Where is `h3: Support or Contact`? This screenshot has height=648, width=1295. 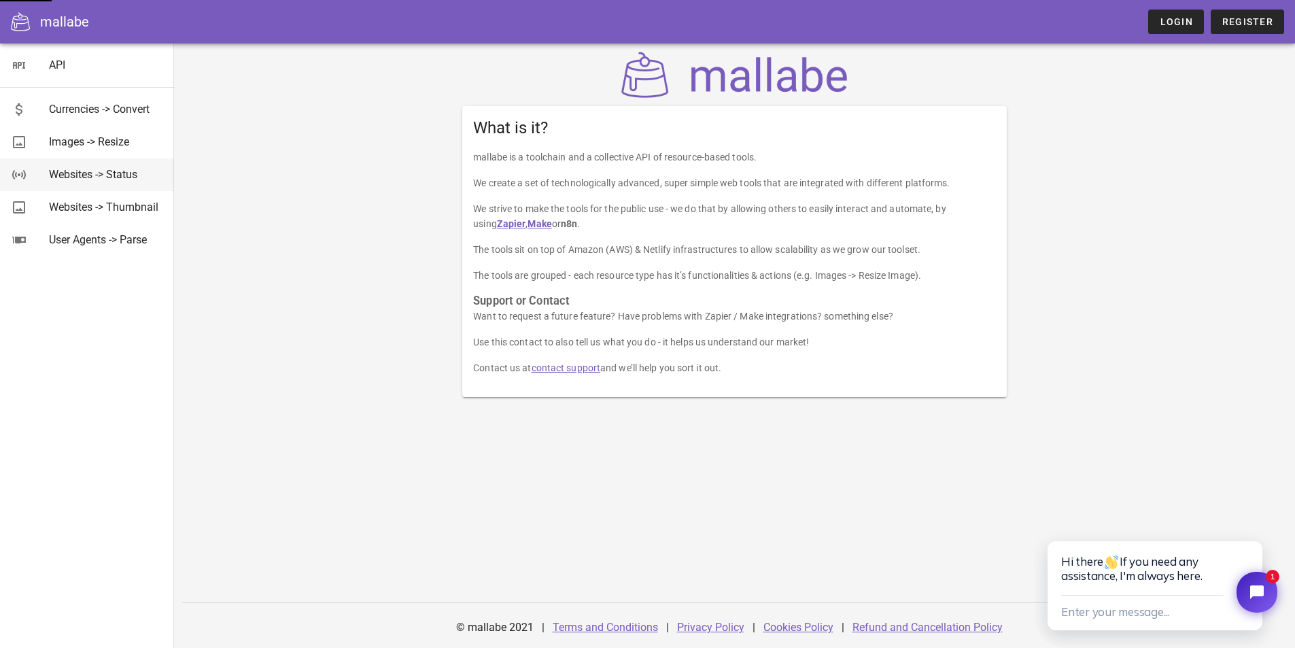
h3: Support or Contact is located at coordinates (734, 301).